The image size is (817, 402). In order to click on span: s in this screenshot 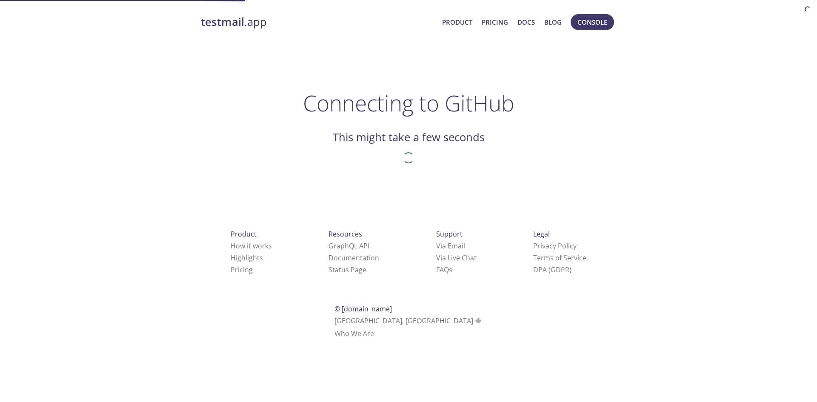, I will do `click(451, 270)`.